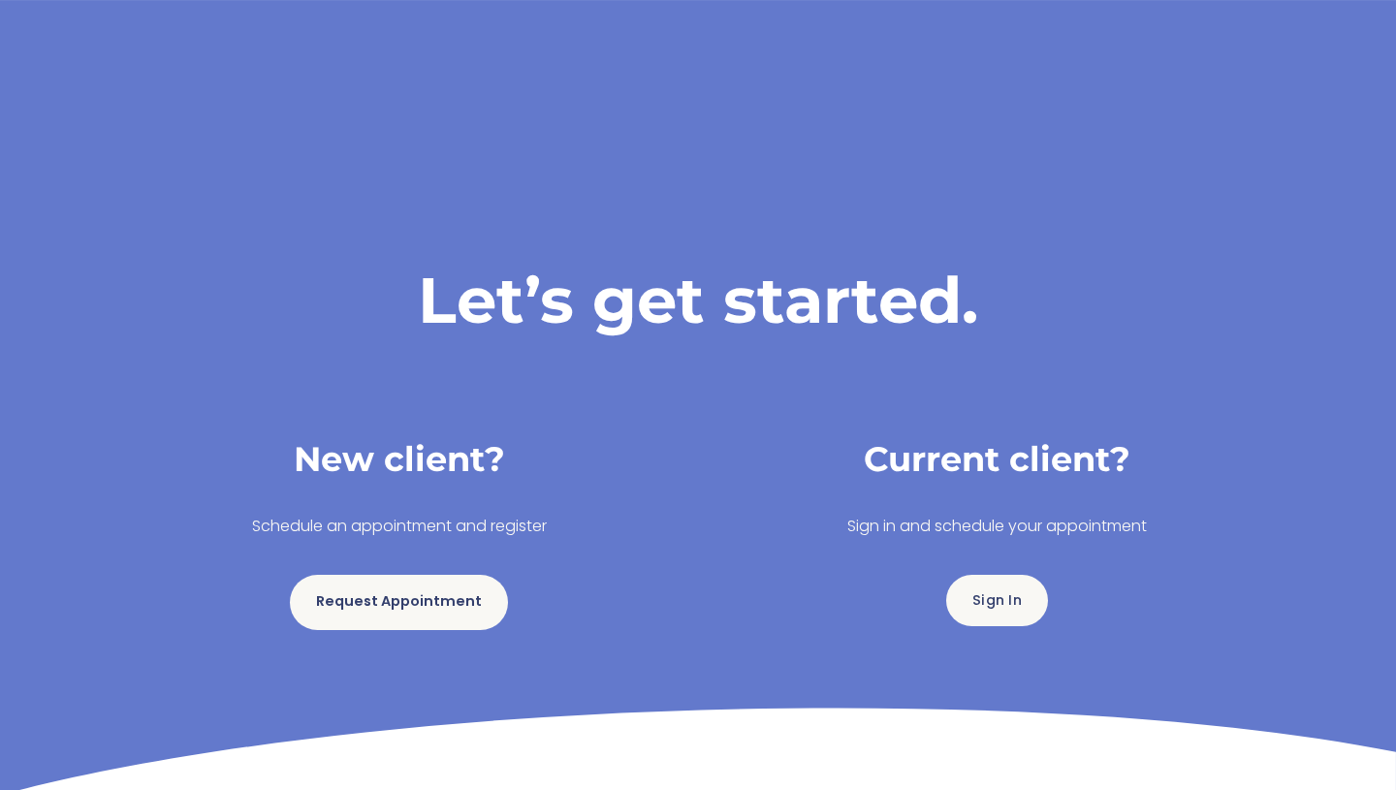 This screenshot has height=790, width=1396. Describe the element at coordinates (996, 600) in the screenshot. I see `a: Sign In` at that location.